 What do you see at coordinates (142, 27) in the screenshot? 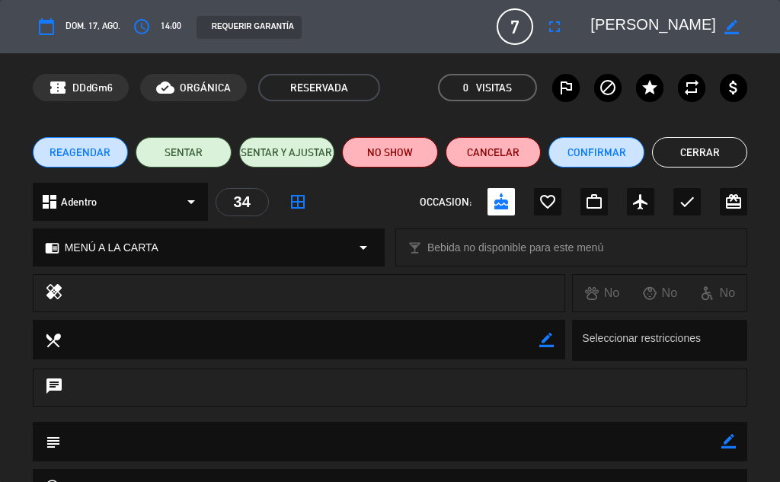
I see `button: access_time` at bounding box center [142, 27].